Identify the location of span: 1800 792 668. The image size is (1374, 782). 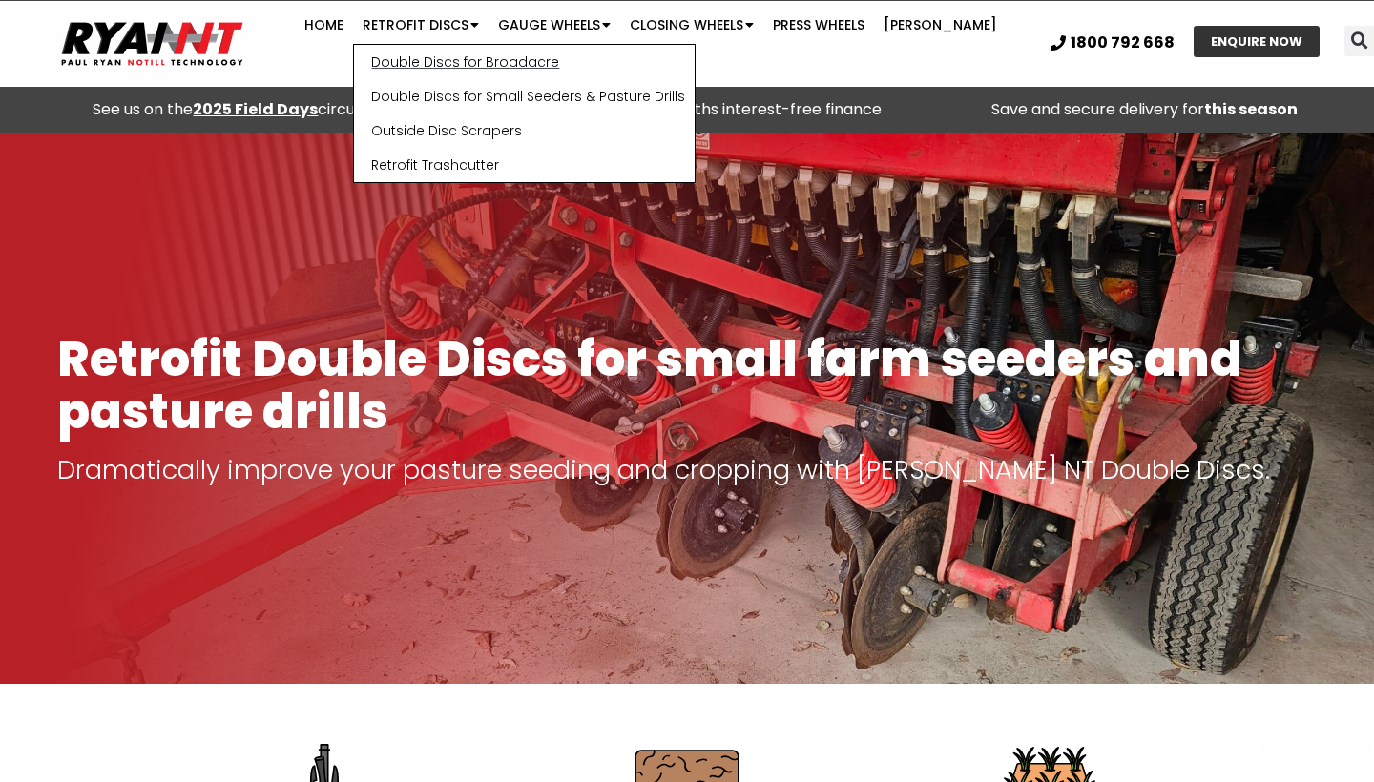
(1122, 43).